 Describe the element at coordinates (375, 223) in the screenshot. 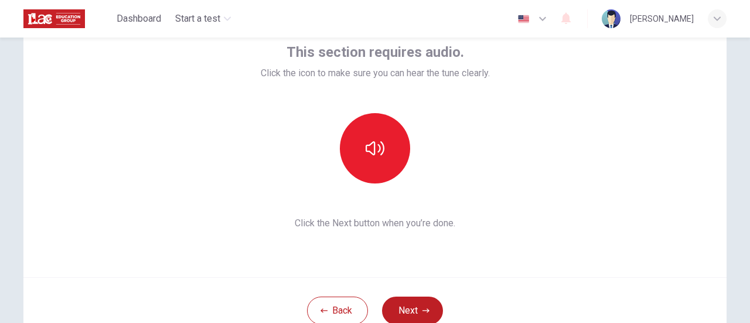

I see `span: Click the Next button when you’re done.` at that location.